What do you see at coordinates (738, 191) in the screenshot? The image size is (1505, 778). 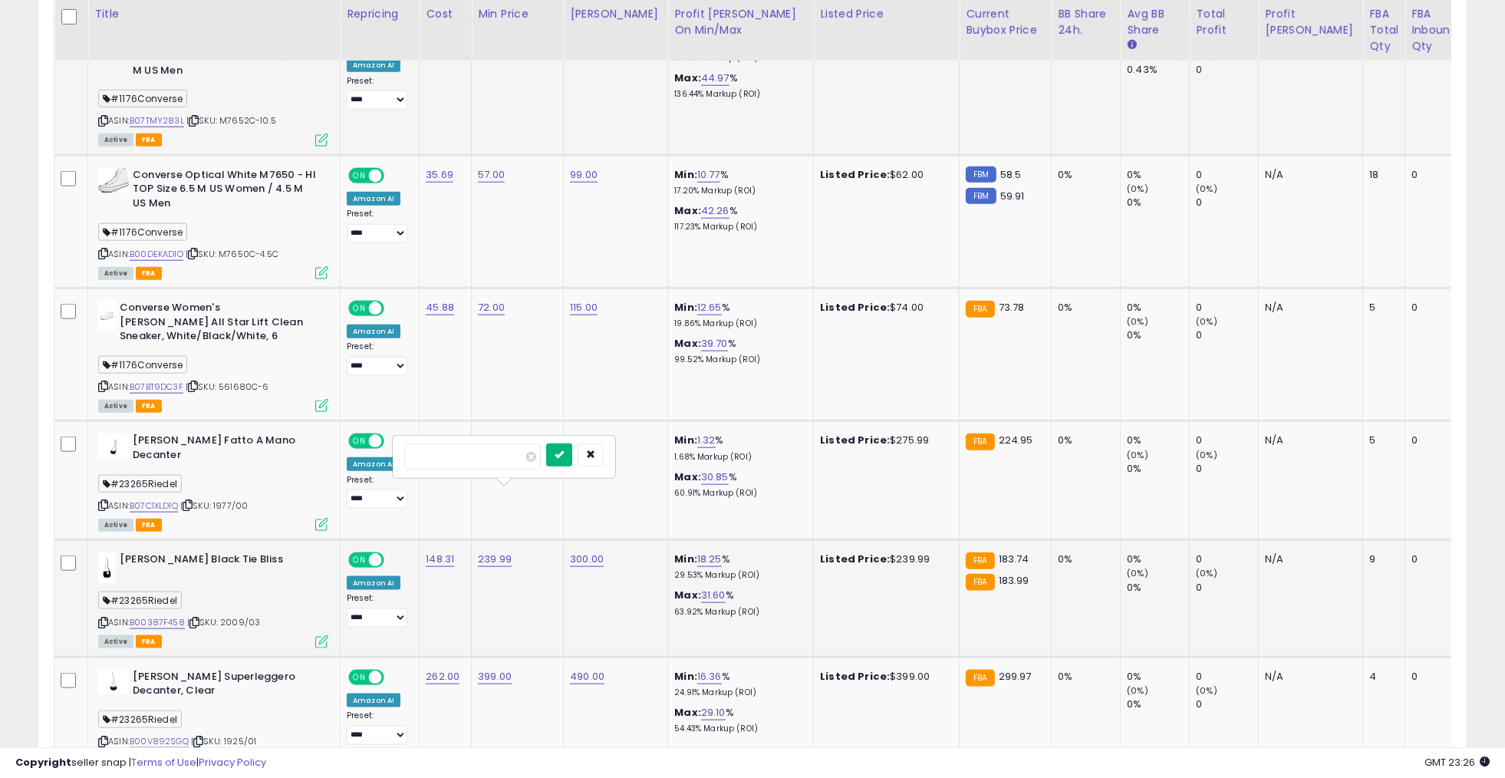 I see `p: 17.20% Markup (ROI)` at bounding box center [738, 191].